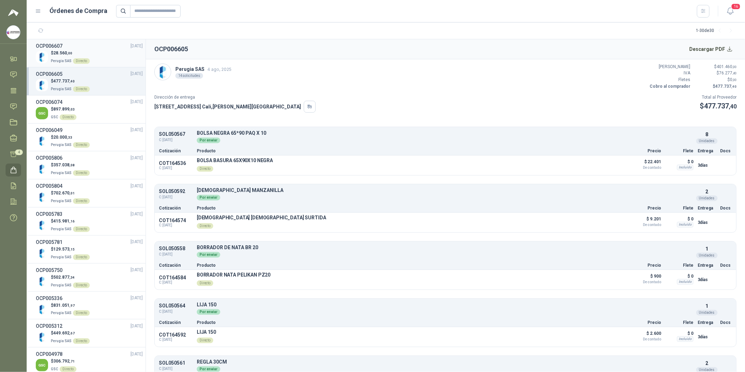 Image resolution: width=745 pixels, height=372 pixels. What do you see at coordinates (79, 11) in the screenshot?
I see `h1: Órdenes de Compra` at bounding box center [79, 11].